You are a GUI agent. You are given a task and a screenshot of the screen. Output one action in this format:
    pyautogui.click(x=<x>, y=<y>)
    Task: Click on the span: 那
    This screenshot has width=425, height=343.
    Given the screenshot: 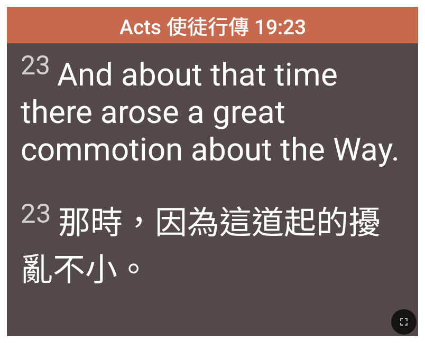 What is the action you would take?
    pyautogui.click(x=212, y=243)
    